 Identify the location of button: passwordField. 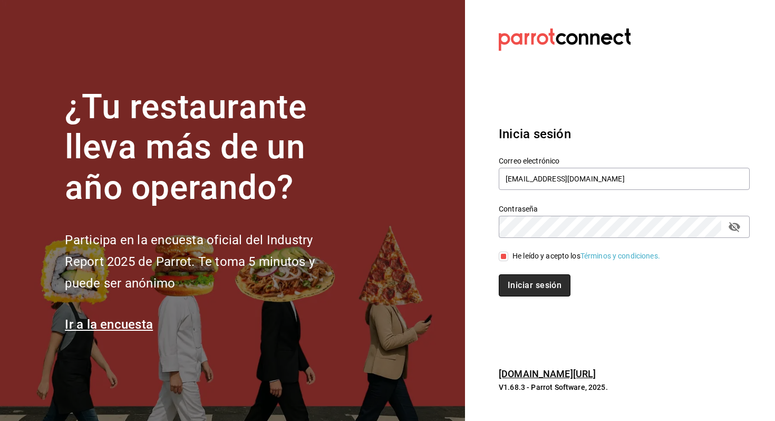
(734, 227).